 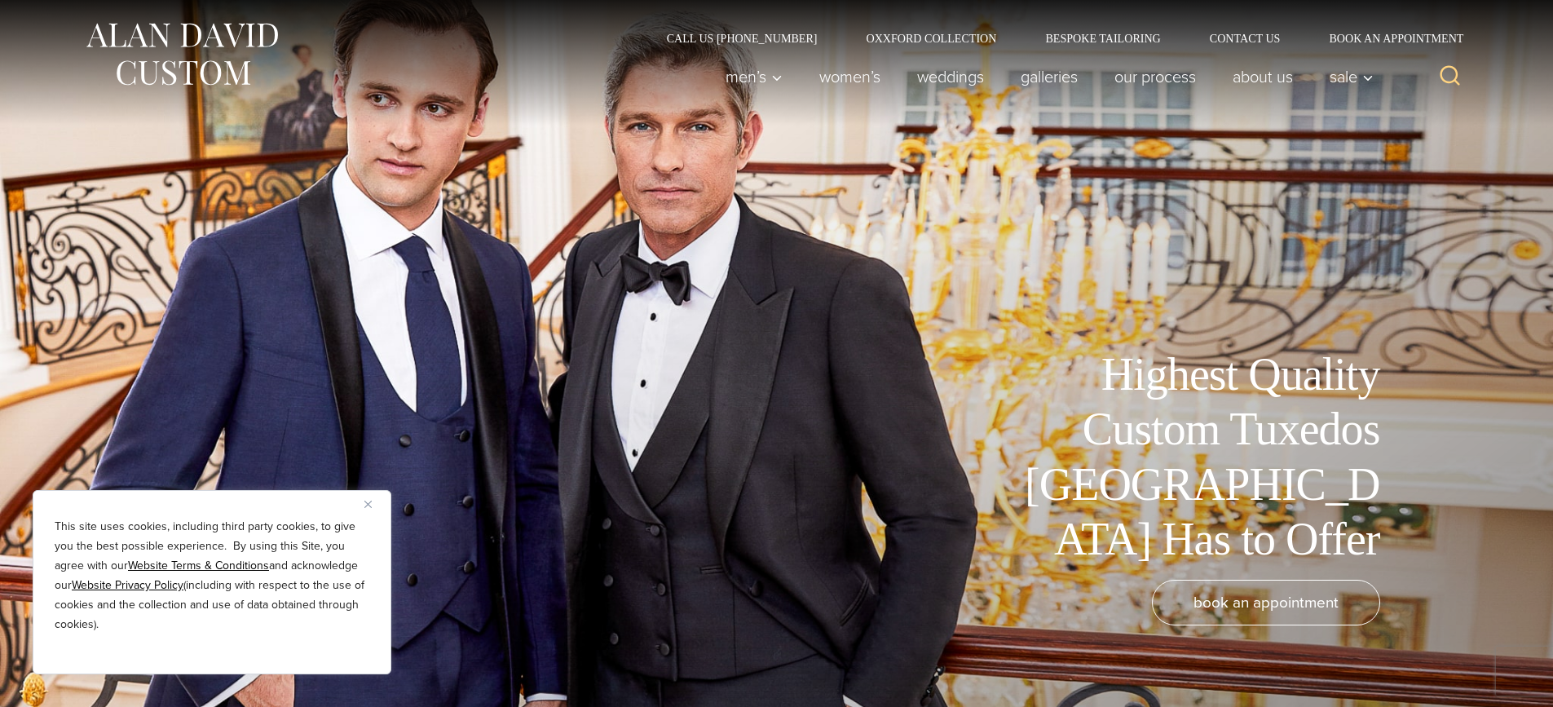 I want to click on a: weddings, so click(x=950, y=77).